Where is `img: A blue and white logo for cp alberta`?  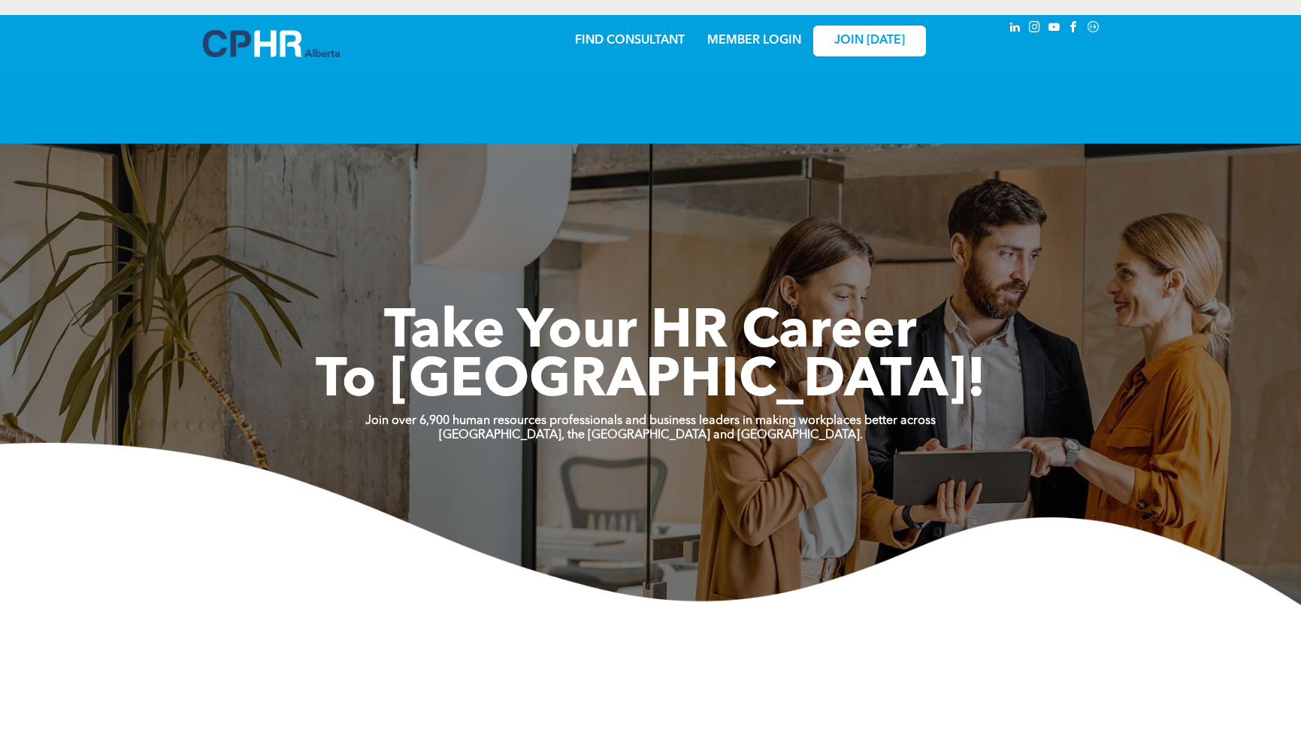
img: A blue and white logo for cp alberta is located at coordinates (271, 44).